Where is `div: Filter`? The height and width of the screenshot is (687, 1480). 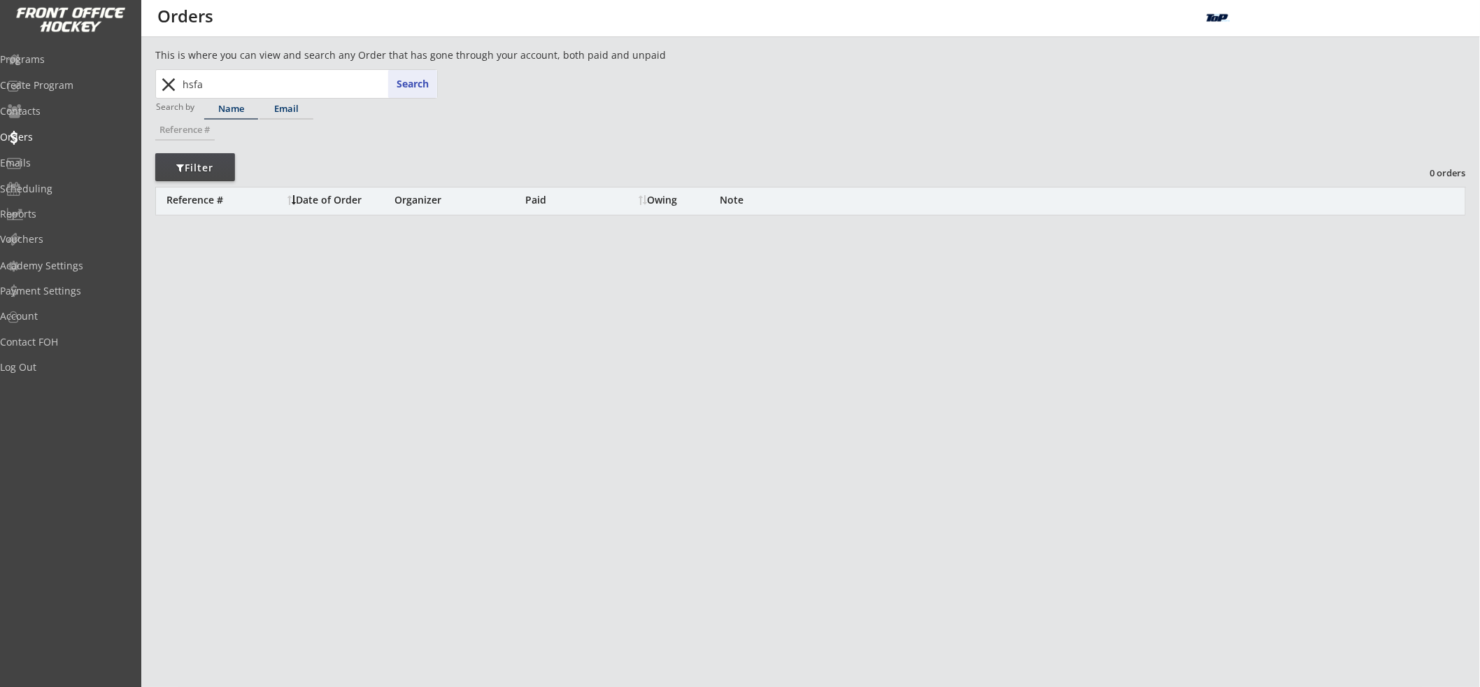 div: Filter is located at coordinates (195, 168).